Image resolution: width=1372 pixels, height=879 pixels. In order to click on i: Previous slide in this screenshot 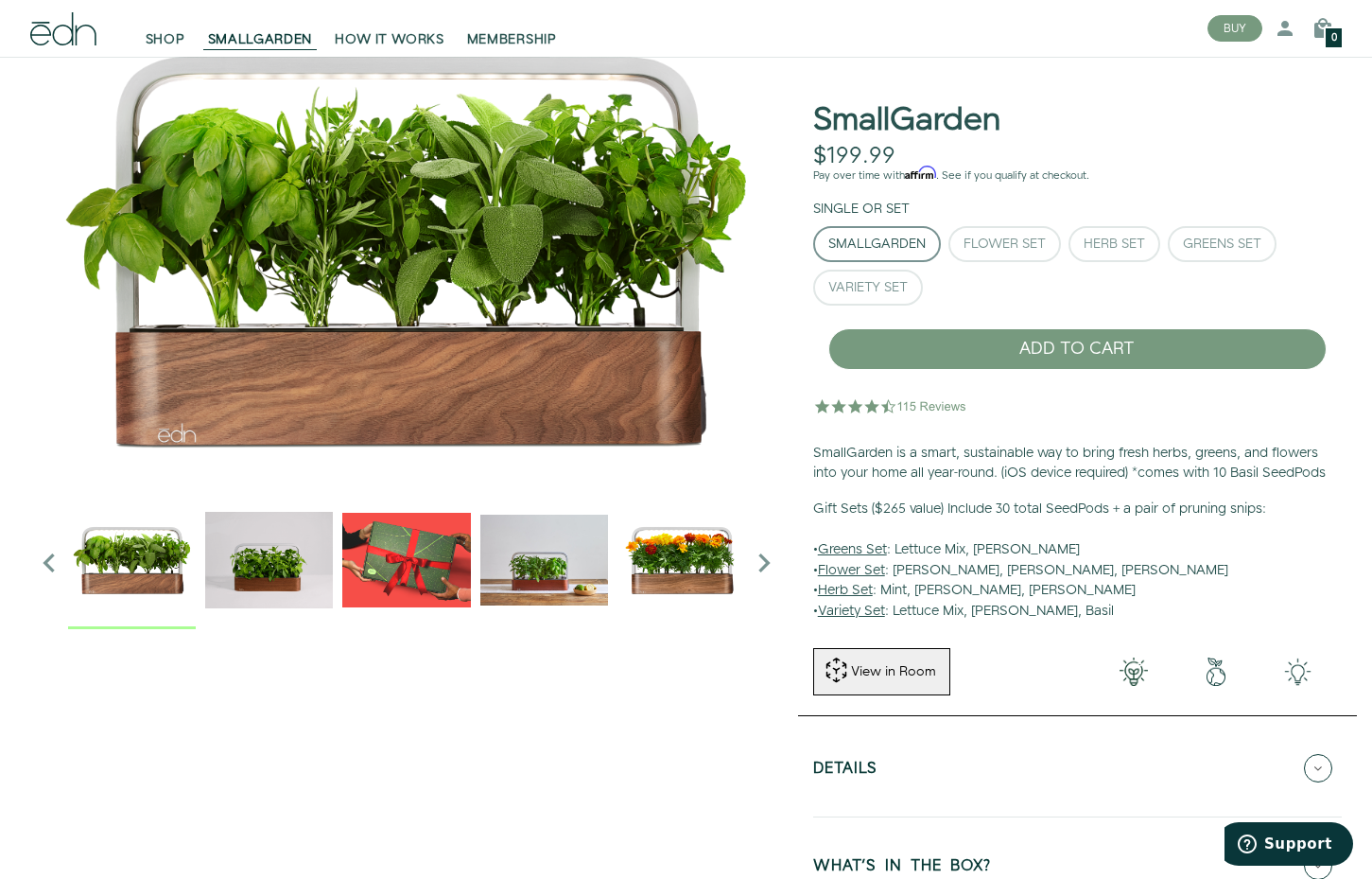, I will do `click(50, 563)`.